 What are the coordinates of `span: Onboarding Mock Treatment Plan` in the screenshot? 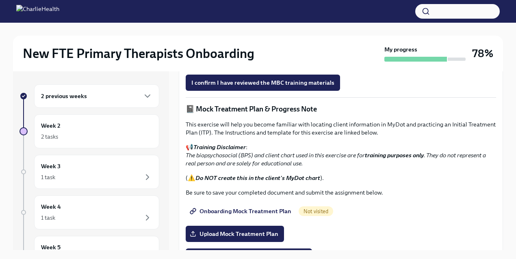 It's located at (241, 212).